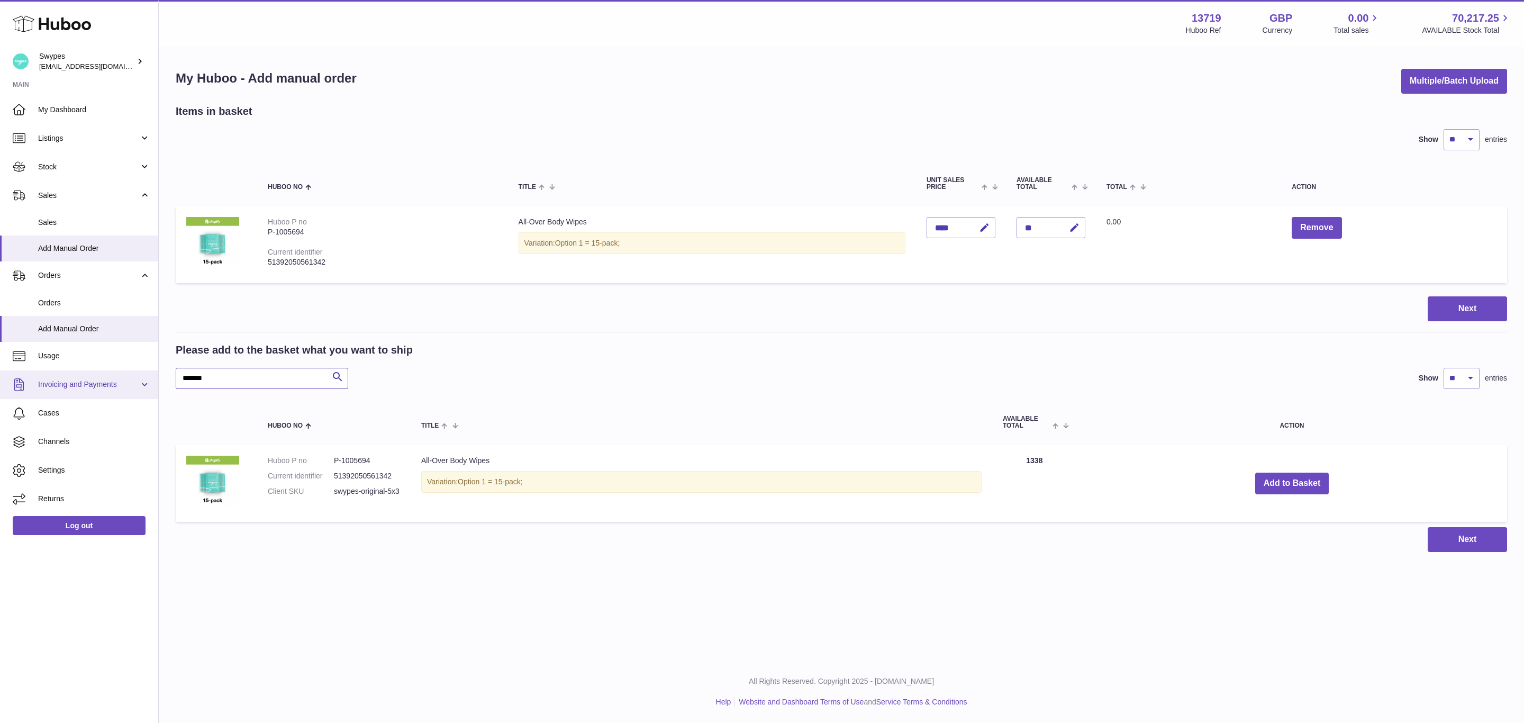 This screenshot has height=723, width=1524. I want to click on h2: Items in basket, so click(214, 111).